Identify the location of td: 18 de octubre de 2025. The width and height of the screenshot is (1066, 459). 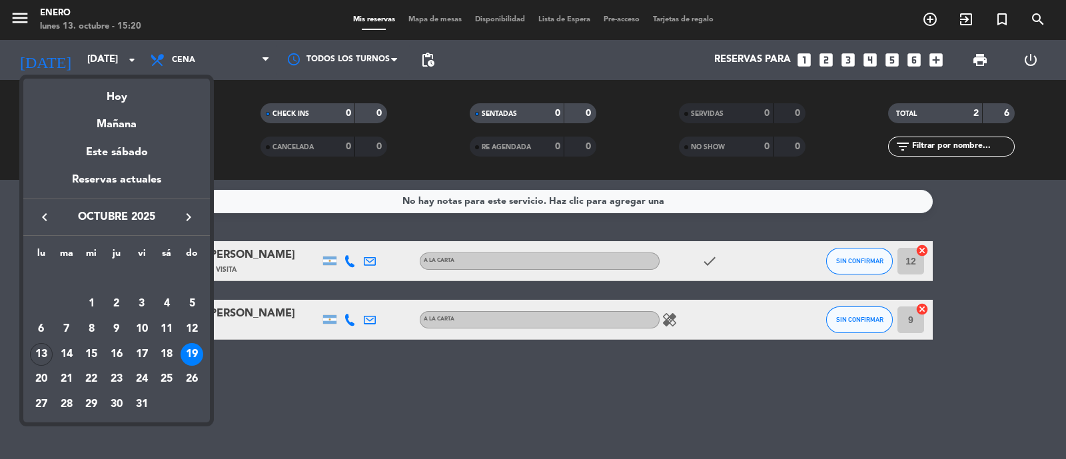
(167, 354).